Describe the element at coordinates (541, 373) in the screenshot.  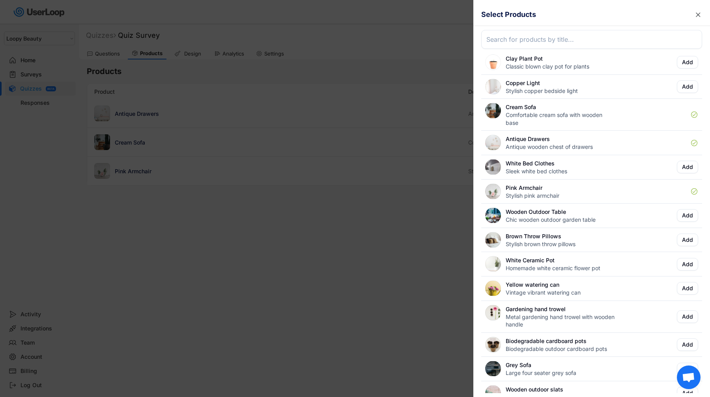
I see `div: Large four seater grey sofa` at that location.